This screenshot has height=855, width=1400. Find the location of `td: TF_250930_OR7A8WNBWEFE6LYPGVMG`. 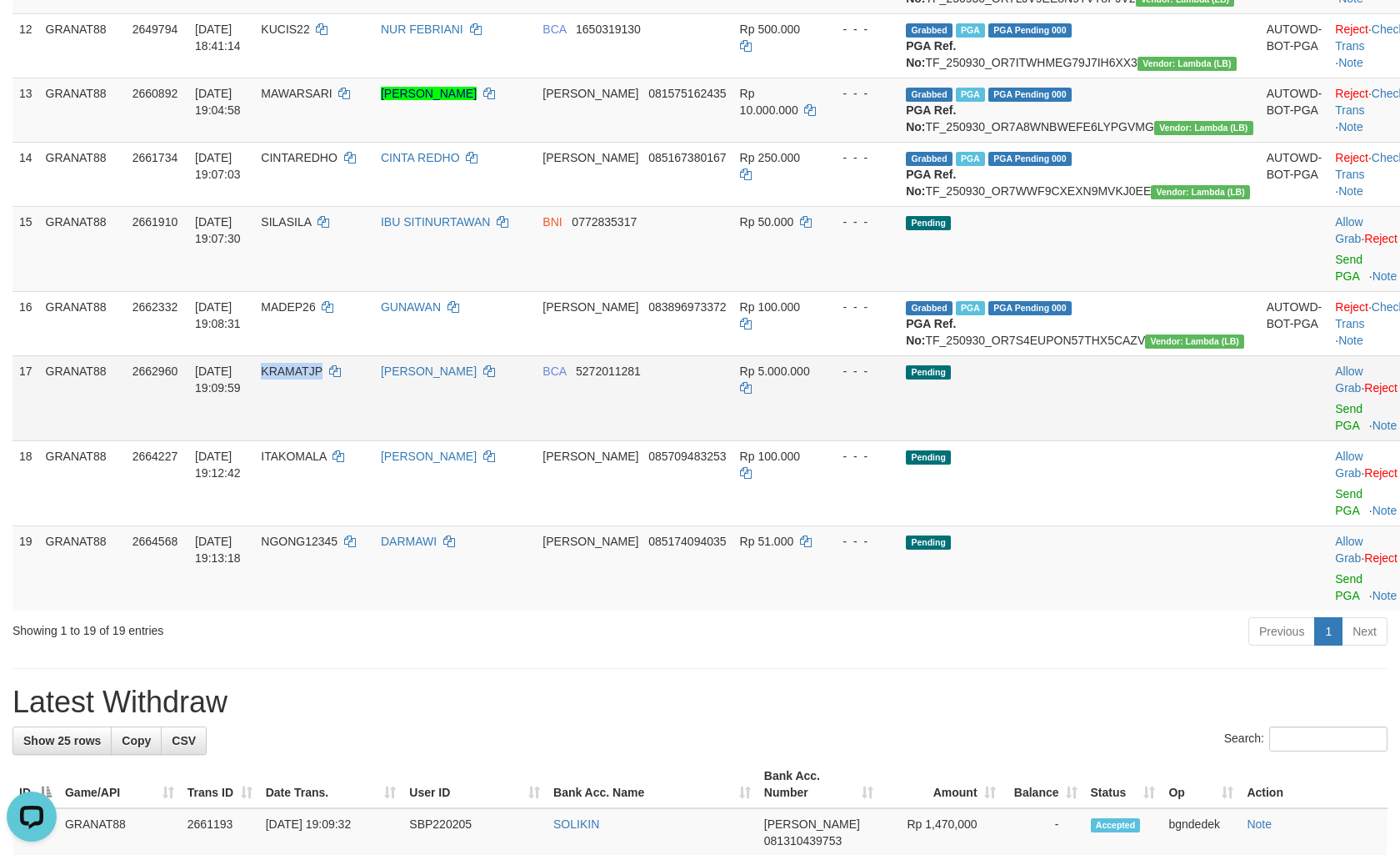

td: TF_250930_OR7A8WNBWEFE6LYPGVMG is located at coordinates (1079, 109).